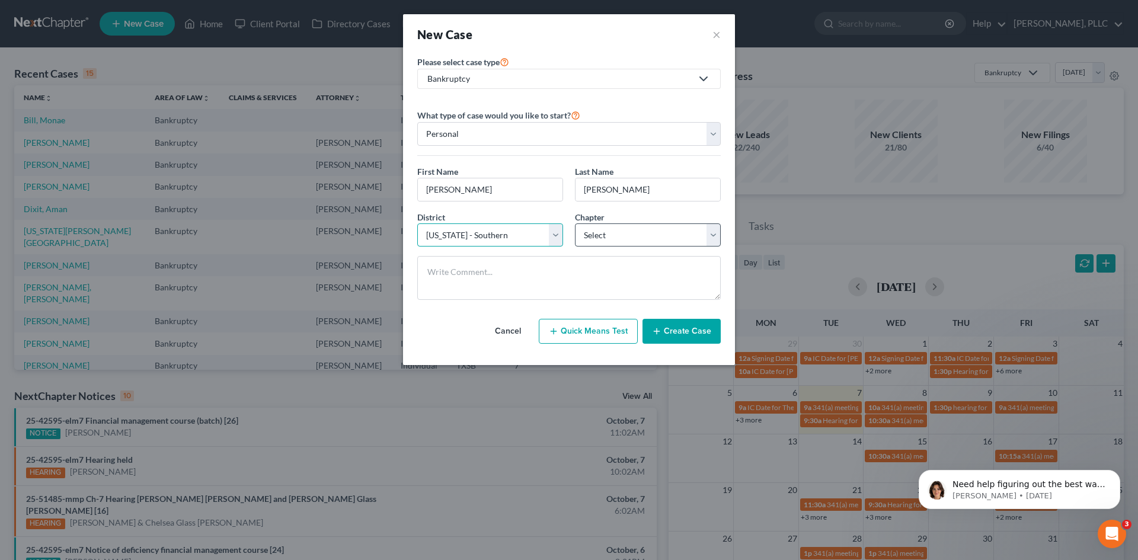 This screenshot has height=560, width=1138. Describe the element at coordinates (594, 171) in the screenshot. I see `span: Last Name` at that location.